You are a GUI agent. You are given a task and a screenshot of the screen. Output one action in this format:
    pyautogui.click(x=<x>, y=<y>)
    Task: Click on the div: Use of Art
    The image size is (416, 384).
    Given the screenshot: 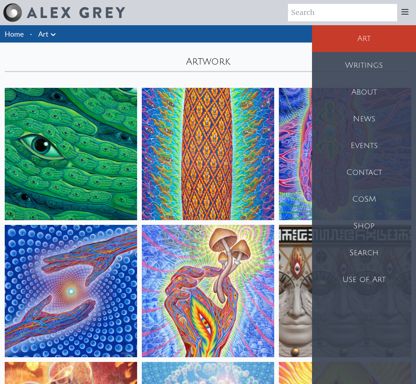 What is the action you would take?
    pyautogui.click(x=364, y=279)
    